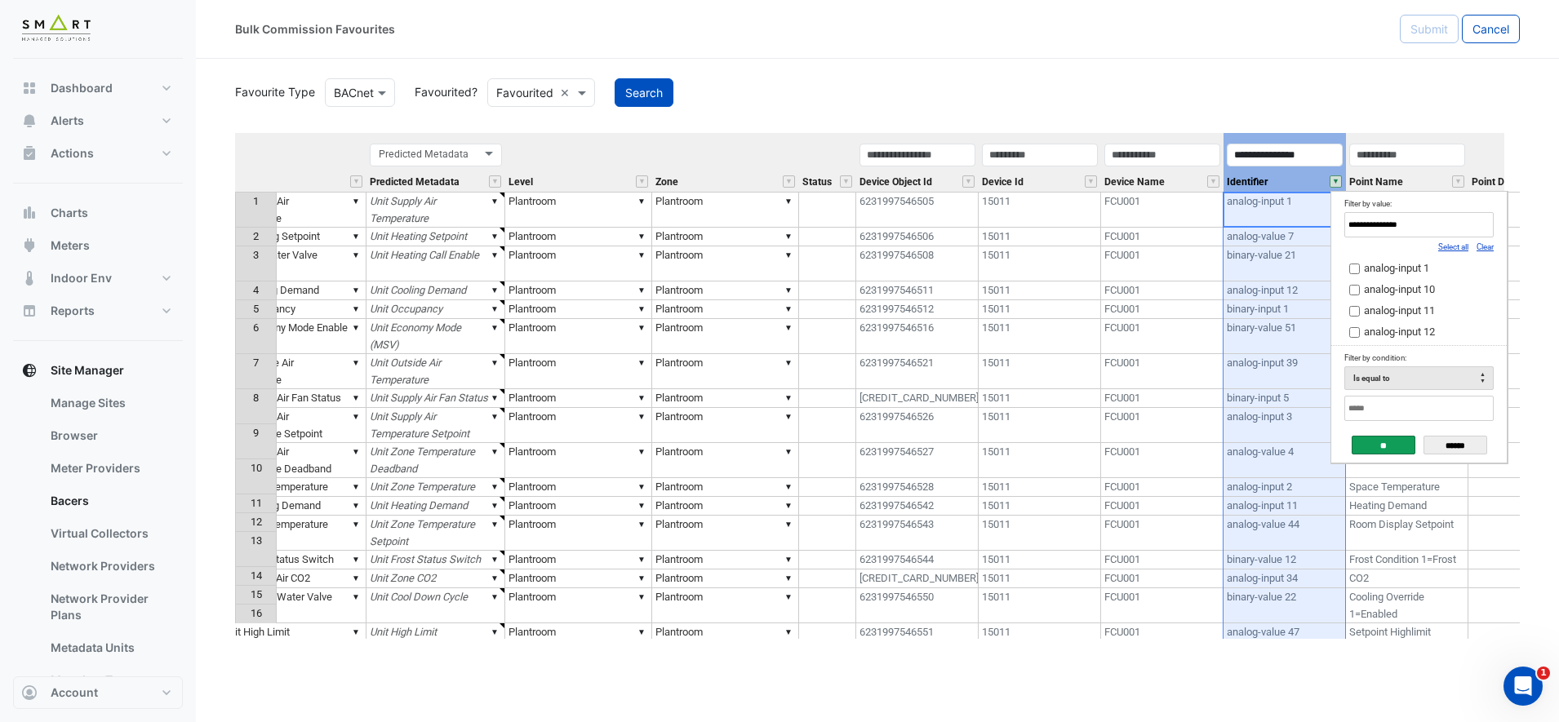  What do you see at coordinates (817, 182) in the screenshot?
I see `span: Status` at bounding box center [817, 182].